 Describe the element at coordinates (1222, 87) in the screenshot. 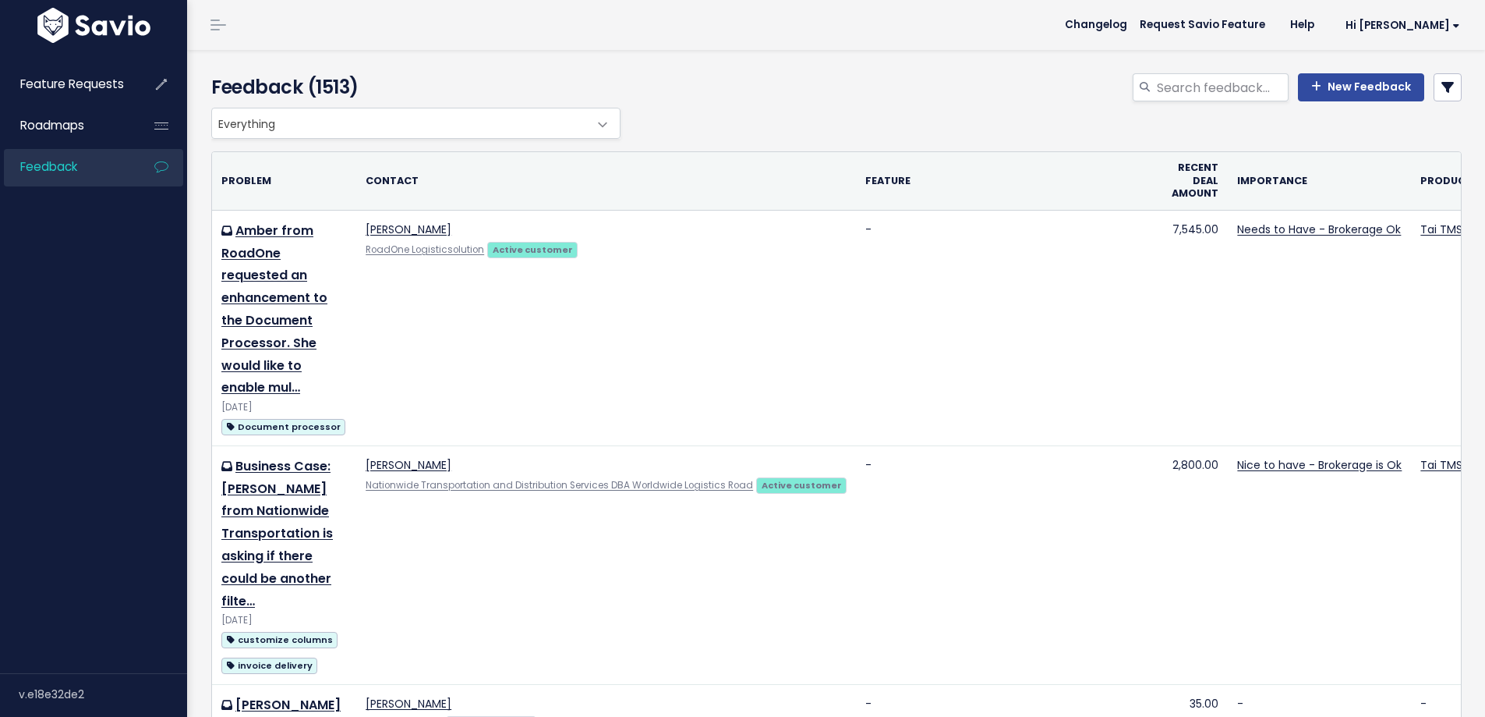

I see `input: Search feedback...` at that location.